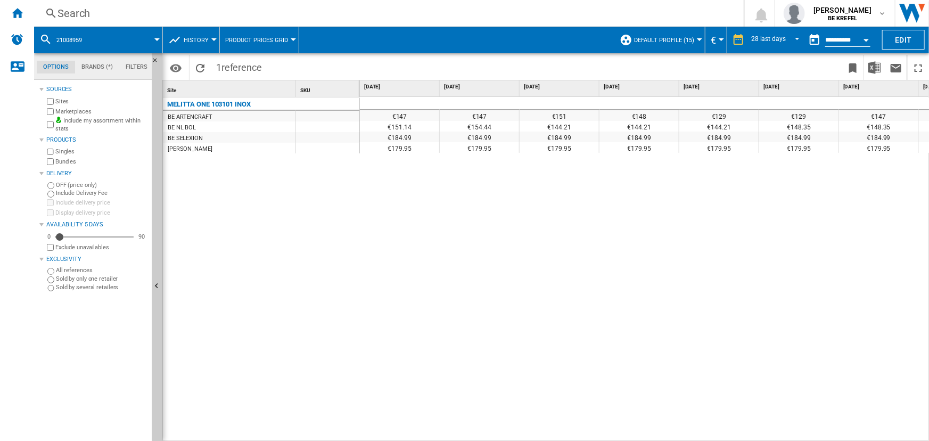 The height and width of the screenshot is (441, 929). I want to click on md-tab-item: Filters, so click(136, 67).